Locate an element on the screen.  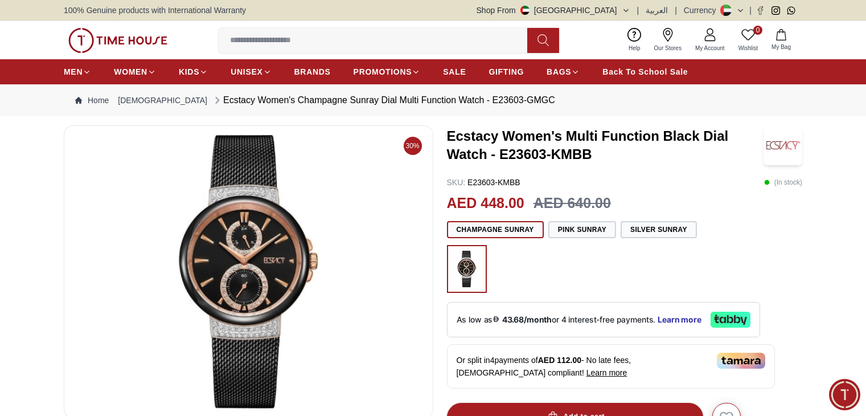
h3: AED 640.00 is located at coordinates (572, 203).